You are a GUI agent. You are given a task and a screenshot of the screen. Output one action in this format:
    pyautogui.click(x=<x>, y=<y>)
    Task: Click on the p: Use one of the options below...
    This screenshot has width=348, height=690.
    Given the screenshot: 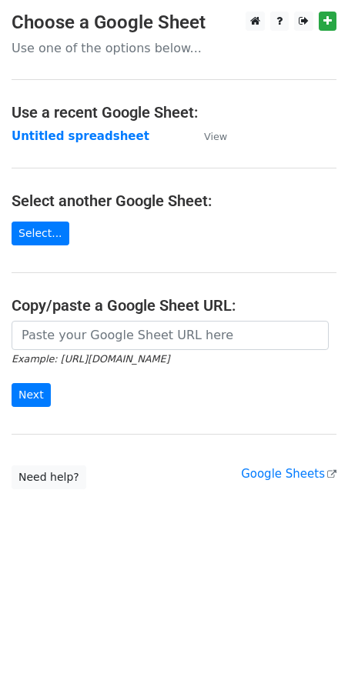 What is the action you would take?
    pyautogui.click(x=174, y=48)
    